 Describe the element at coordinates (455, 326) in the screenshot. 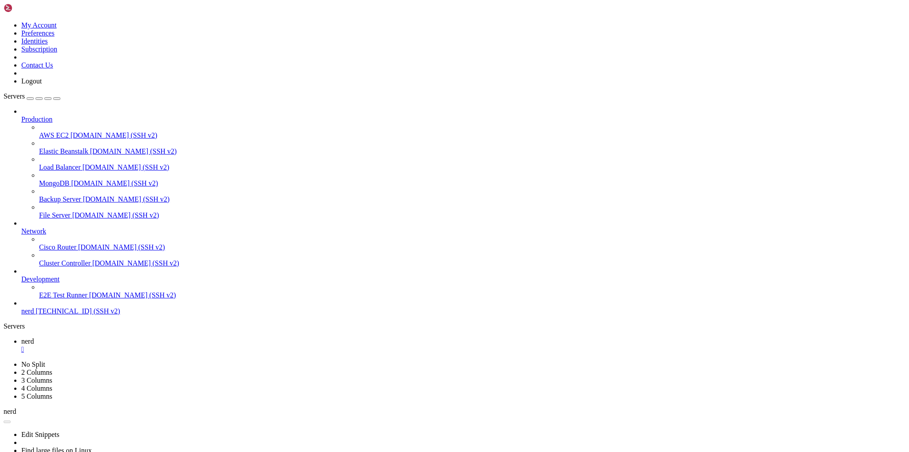

I see `div: Servers` at that location.